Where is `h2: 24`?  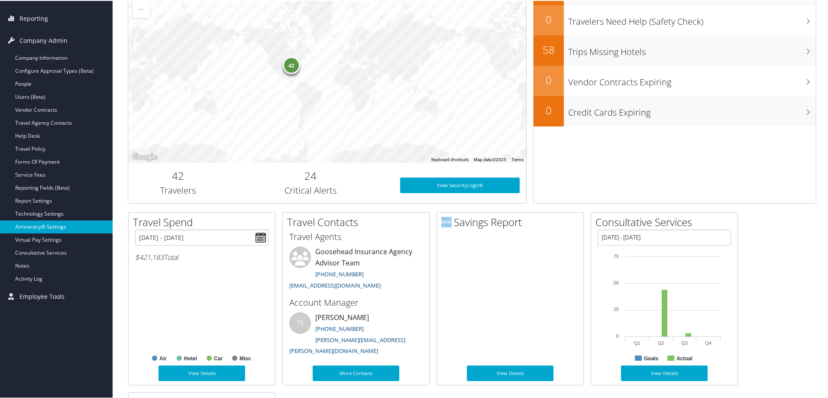
h2: 24 is located at coordinates (311, 175).